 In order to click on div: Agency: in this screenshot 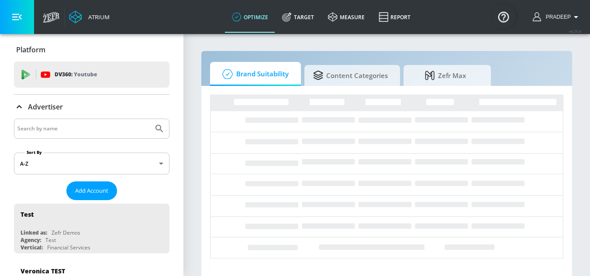, I will do `click(31, 240)`.